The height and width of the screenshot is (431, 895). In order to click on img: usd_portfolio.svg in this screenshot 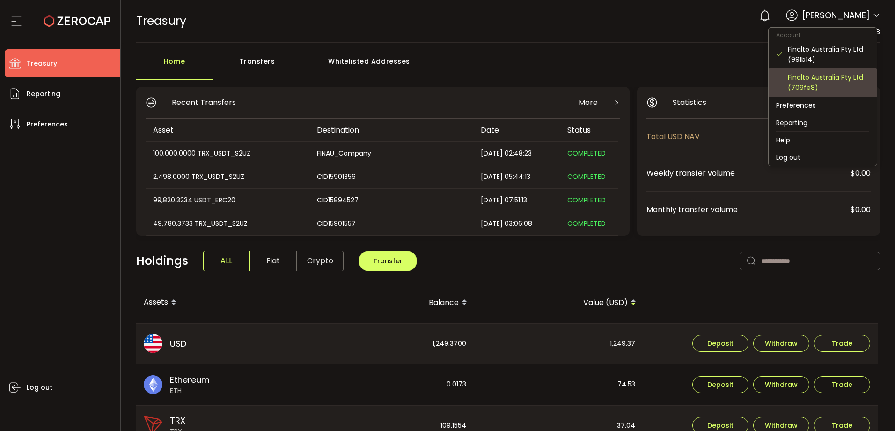, I will do `click(153, 343)`.